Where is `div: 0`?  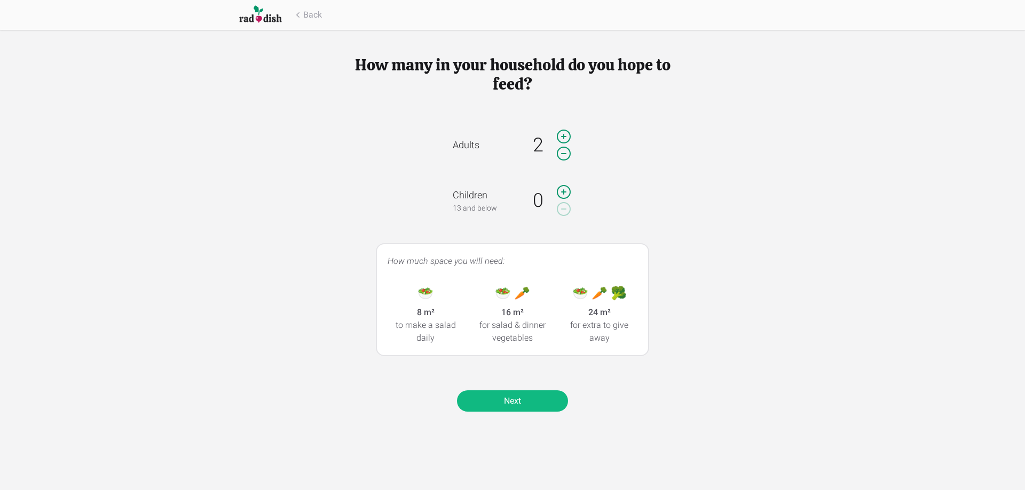
div: 0 is located at coordinates (538, 201).